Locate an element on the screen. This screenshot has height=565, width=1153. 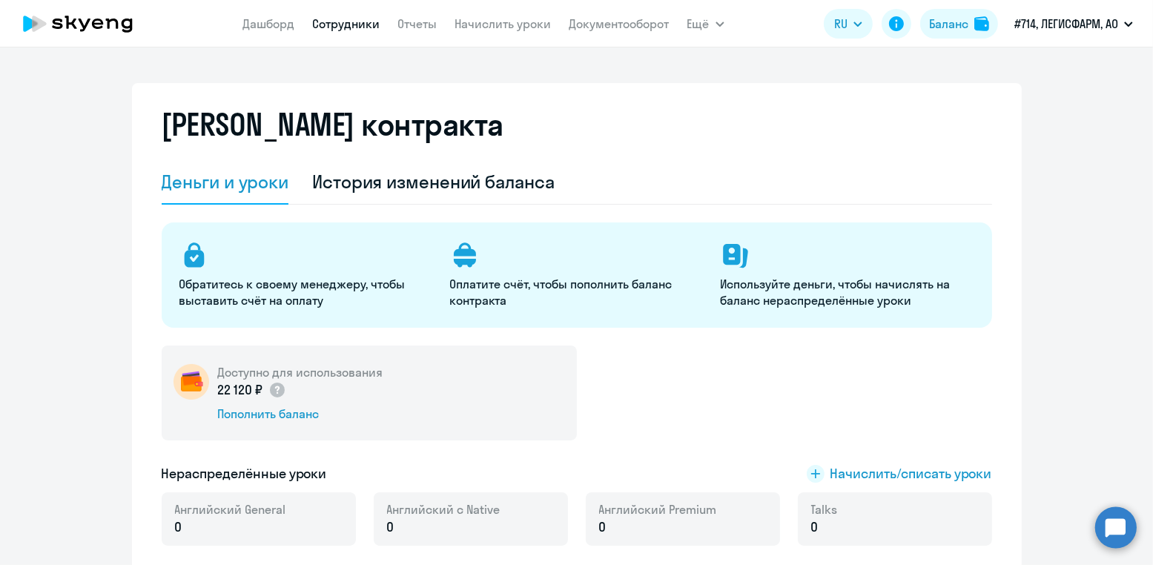
p: #714, ЛЕГИСФАРМ, АО is located at coordinates (1066, 24).